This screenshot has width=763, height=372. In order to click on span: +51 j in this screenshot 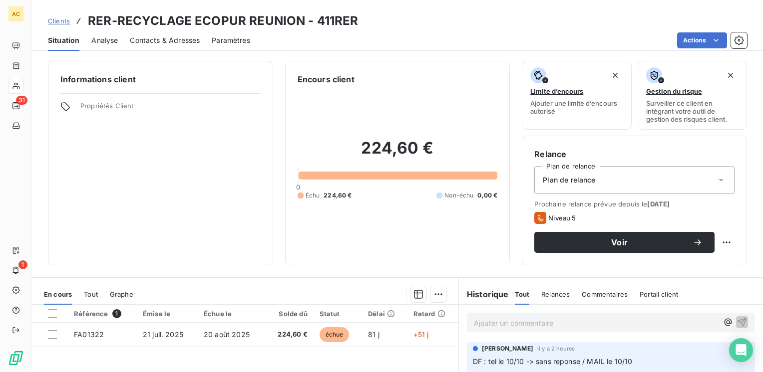, I will do `click(421, 334)`.